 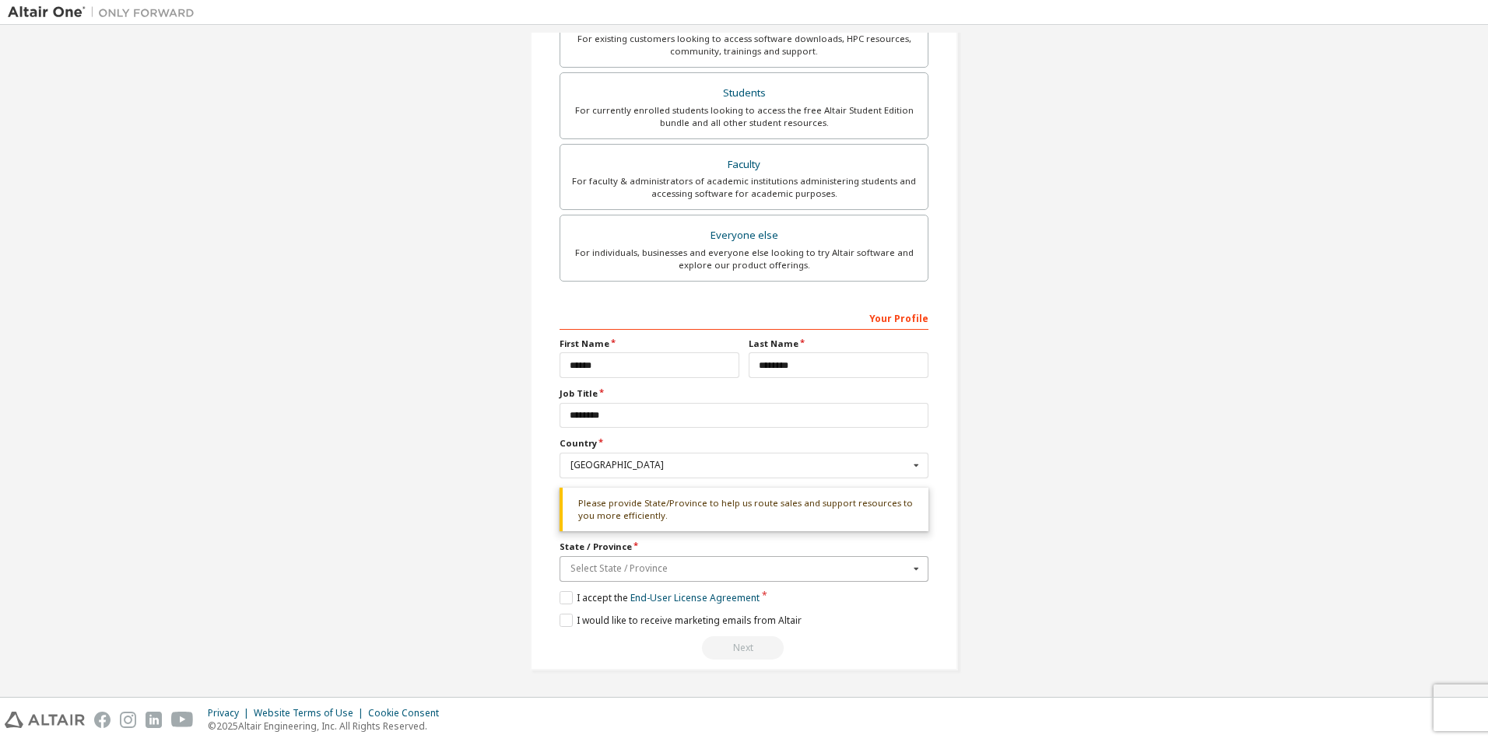 What do you see at coordinates (311, 714) in the screenshot?
I see `div: Website Terms of Use` at bounding box center [311, 714].